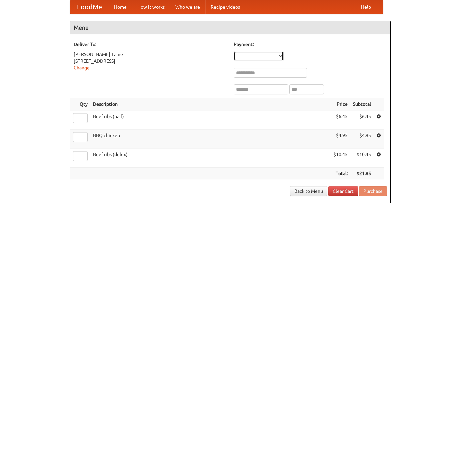  I want to click on a: Back to Menu, so click(309, 191).